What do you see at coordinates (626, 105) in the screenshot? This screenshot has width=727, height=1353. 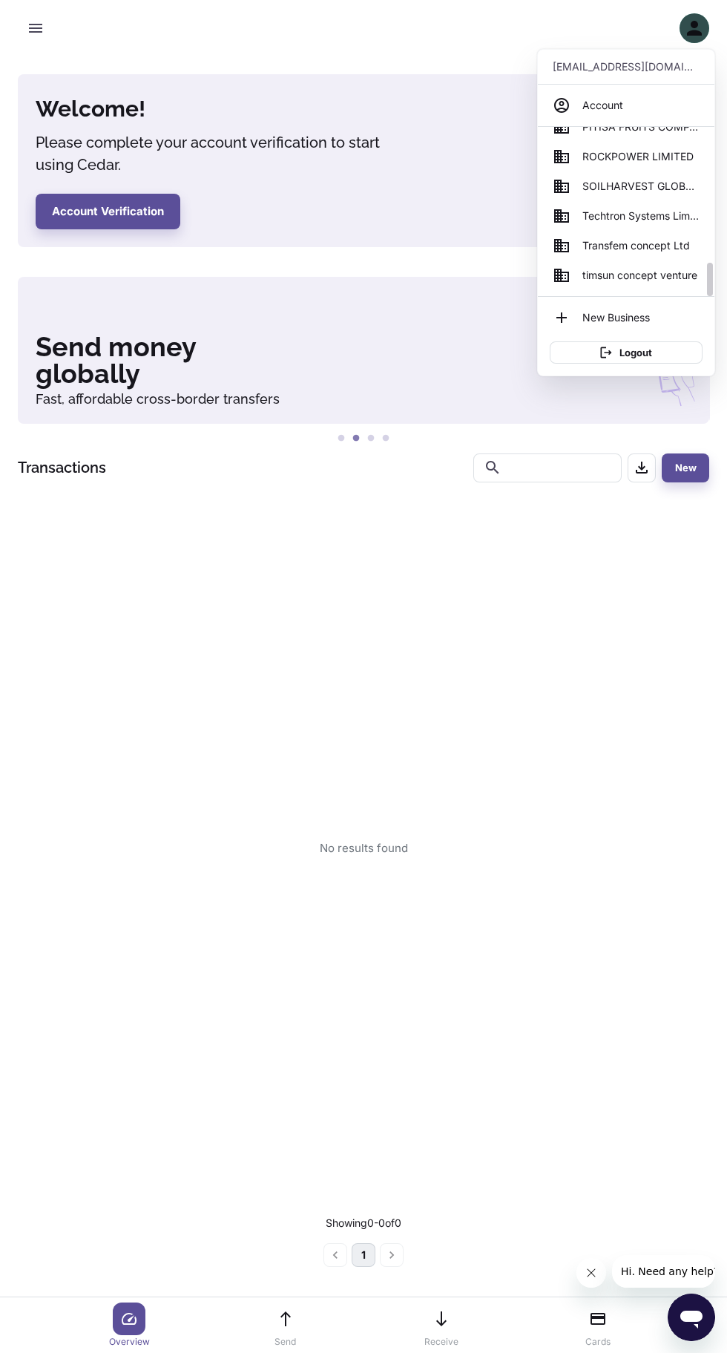 I see `a: Account` at bounding box center [626, 105].